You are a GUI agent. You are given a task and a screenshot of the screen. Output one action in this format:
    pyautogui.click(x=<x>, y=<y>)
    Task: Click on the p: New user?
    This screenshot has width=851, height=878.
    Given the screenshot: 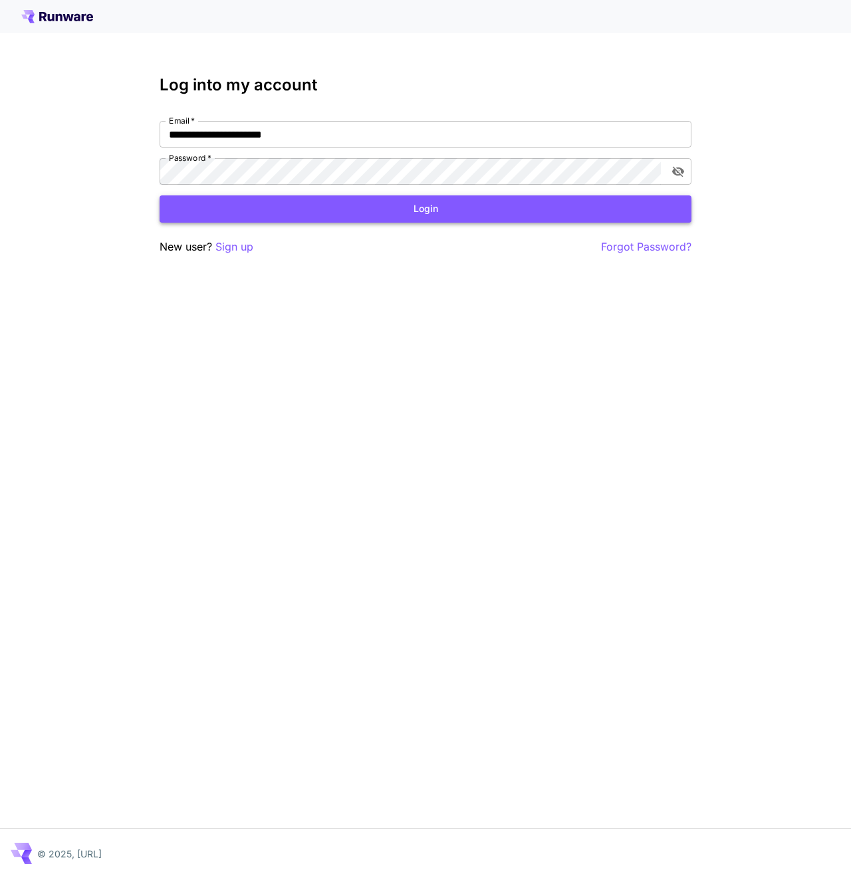 What is the action you would take?
    pyautogui.click(x=206, y=247)
    